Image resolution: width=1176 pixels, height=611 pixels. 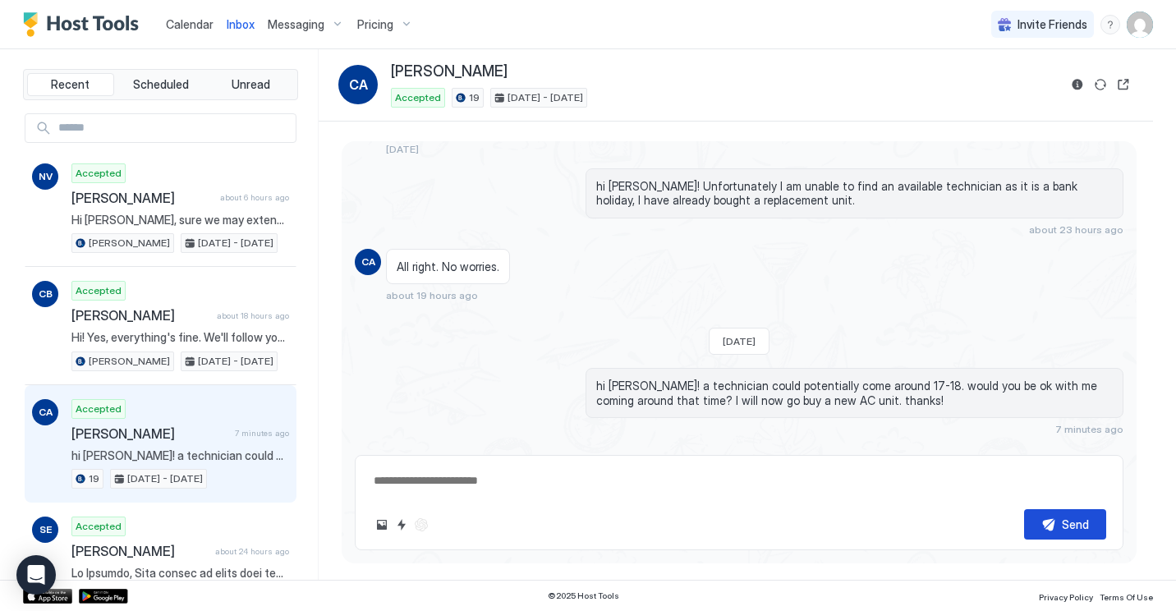 I want to click on span: Terms Of Use, so click(x=1126, y=597).